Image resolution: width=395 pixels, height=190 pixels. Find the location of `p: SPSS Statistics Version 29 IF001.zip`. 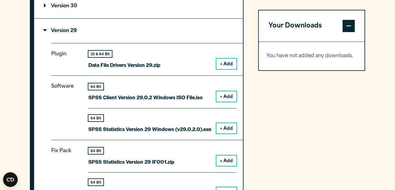

p: SPSS Statistics Version 29 IF001.zip is located at coordinates (132, 161).